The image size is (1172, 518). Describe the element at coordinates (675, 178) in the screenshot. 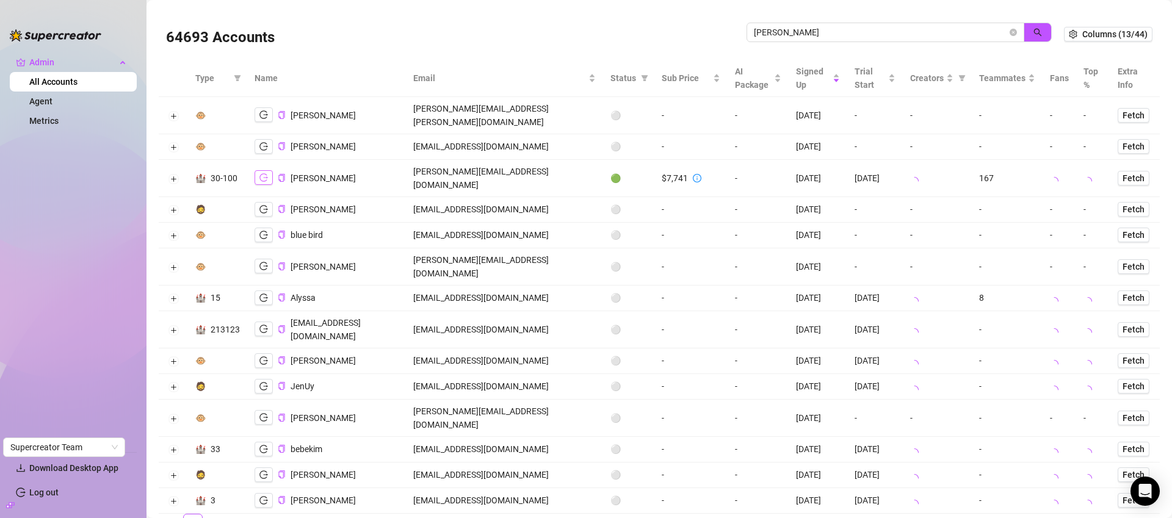

I see `div: $7,741` at that location.